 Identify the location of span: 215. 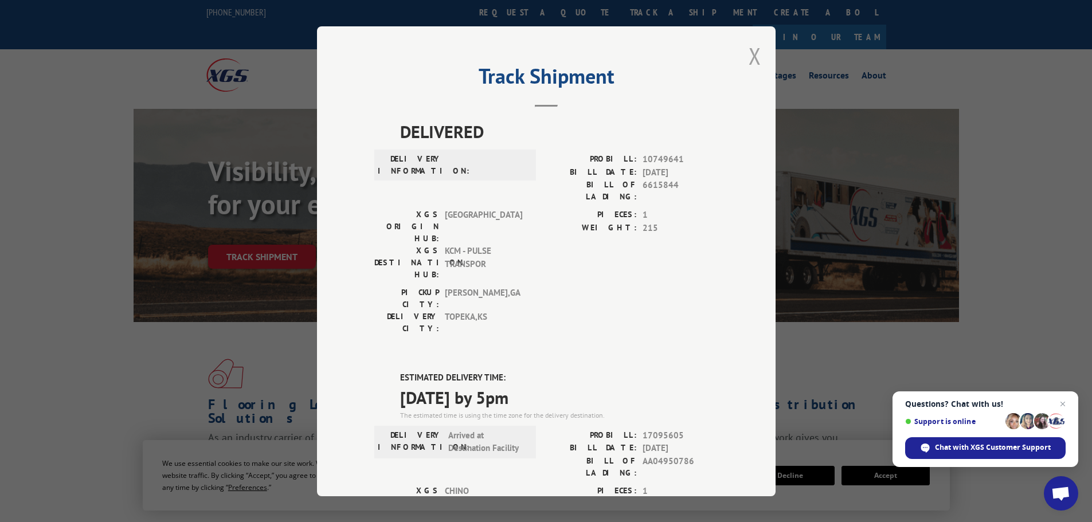
(680, 228).